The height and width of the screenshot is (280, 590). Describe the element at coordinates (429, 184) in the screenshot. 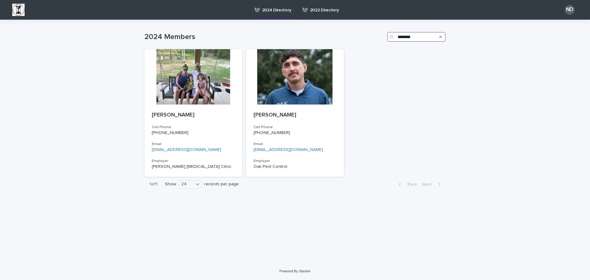

I see `span: Next` at that location.